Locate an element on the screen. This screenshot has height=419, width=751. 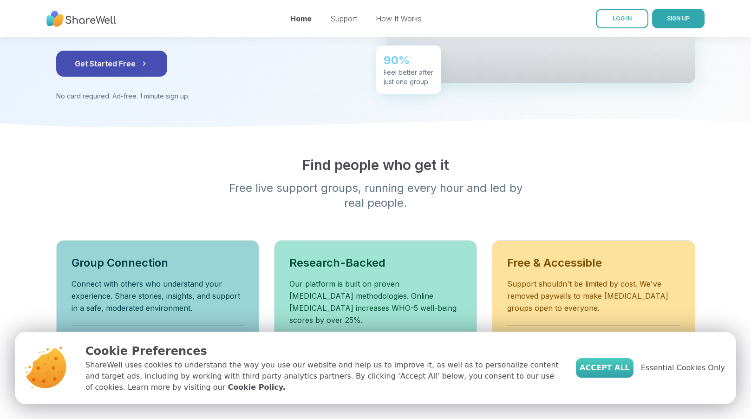
p: ShareWell uses cookies to understand the way you use our website and help us to improve it, as we... is located at coordinates (323, 376).